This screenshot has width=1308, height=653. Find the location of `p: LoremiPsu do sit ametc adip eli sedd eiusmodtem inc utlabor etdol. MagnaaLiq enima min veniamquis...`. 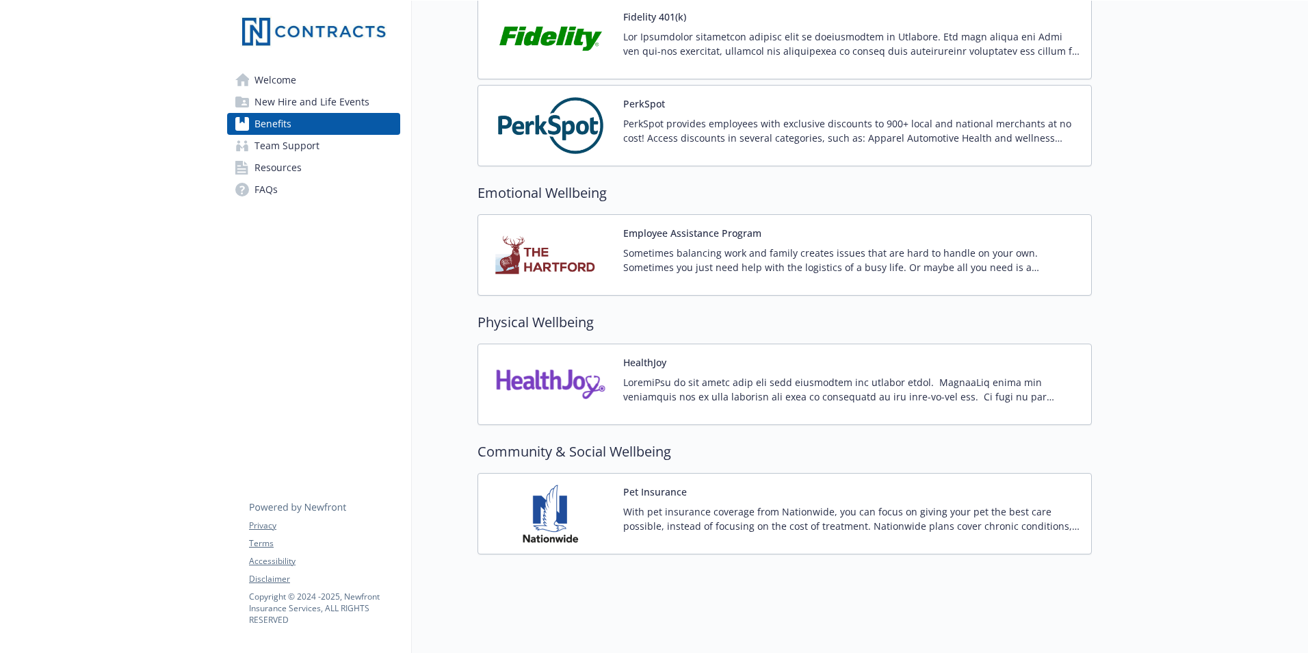

p: LoremiPsu do sit ametc adip eli sedd eiusmodtem inc utlabor etdol. MagnaaLiq enima min veniamquis... is located at coordinates (852, 389).